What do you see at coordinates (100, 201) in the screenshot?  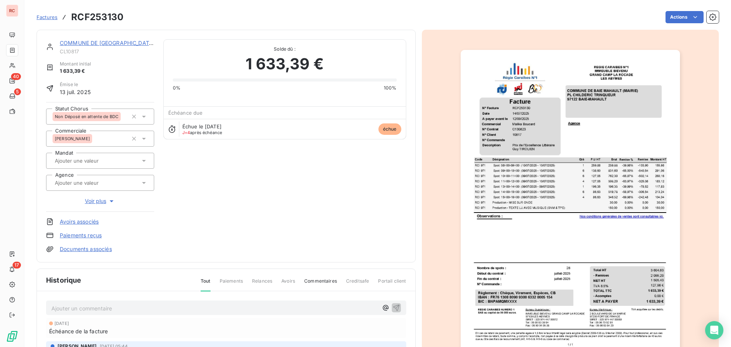 I see `span: Voir plus` at bounding box center [100, 201].